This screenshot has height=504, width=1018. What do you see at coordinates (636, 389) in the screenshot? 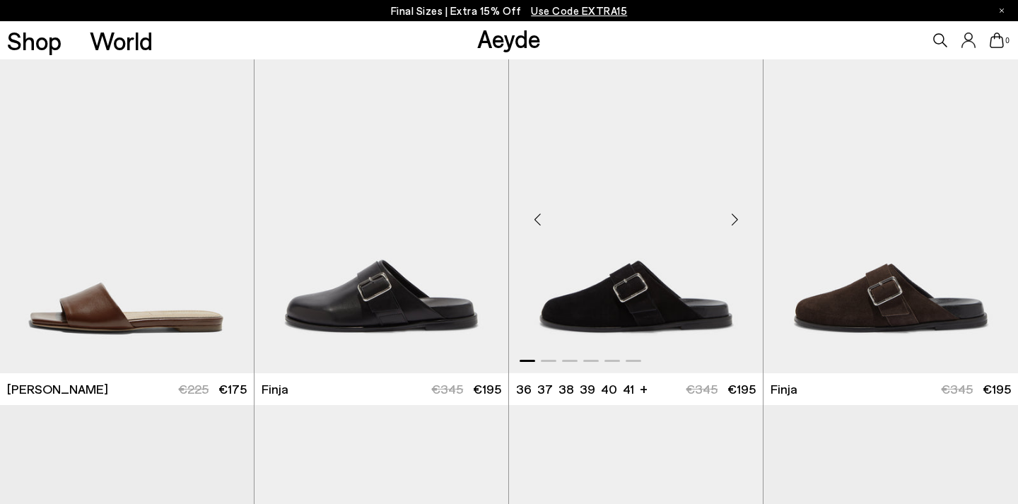
I see `a: 36 37 38 39 40 41 + €345 €195` at bounding box center [636, 389].